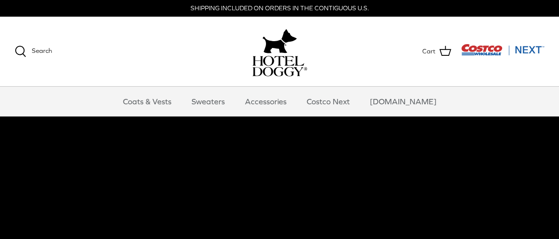 The image size is (559, 239). What do you see at coordinates (503, 50) in the screenshot?
I see `img: Costco Next` at bounding box center [503, 50].